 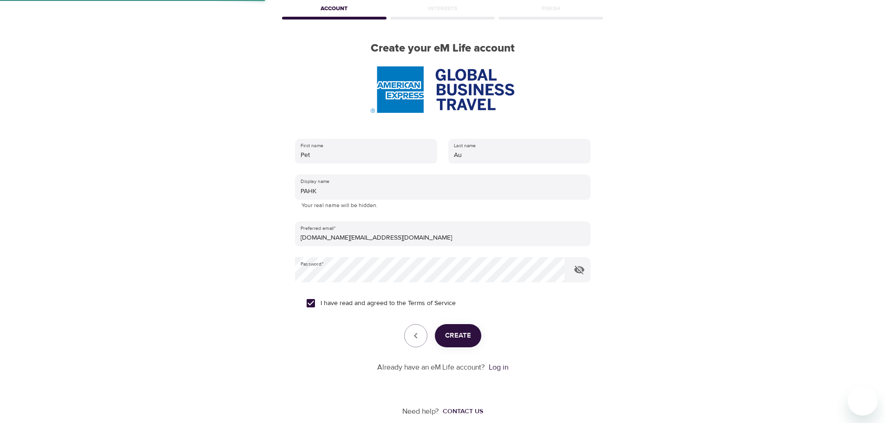 What do you see at coordinates (432, 303) in the screenshot?
I see `a: Terms of Service` at bounding box center [432, 303].